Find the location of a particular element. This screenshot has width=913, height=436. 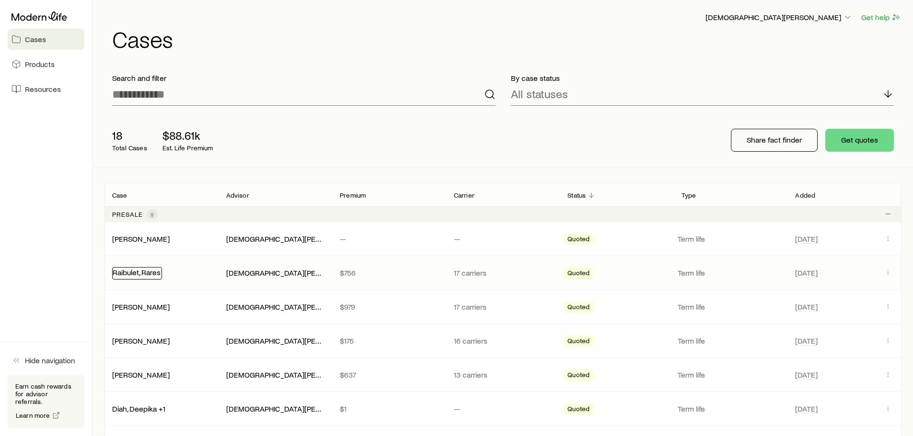

button: Get quotes is located at coordinates (859, 140).